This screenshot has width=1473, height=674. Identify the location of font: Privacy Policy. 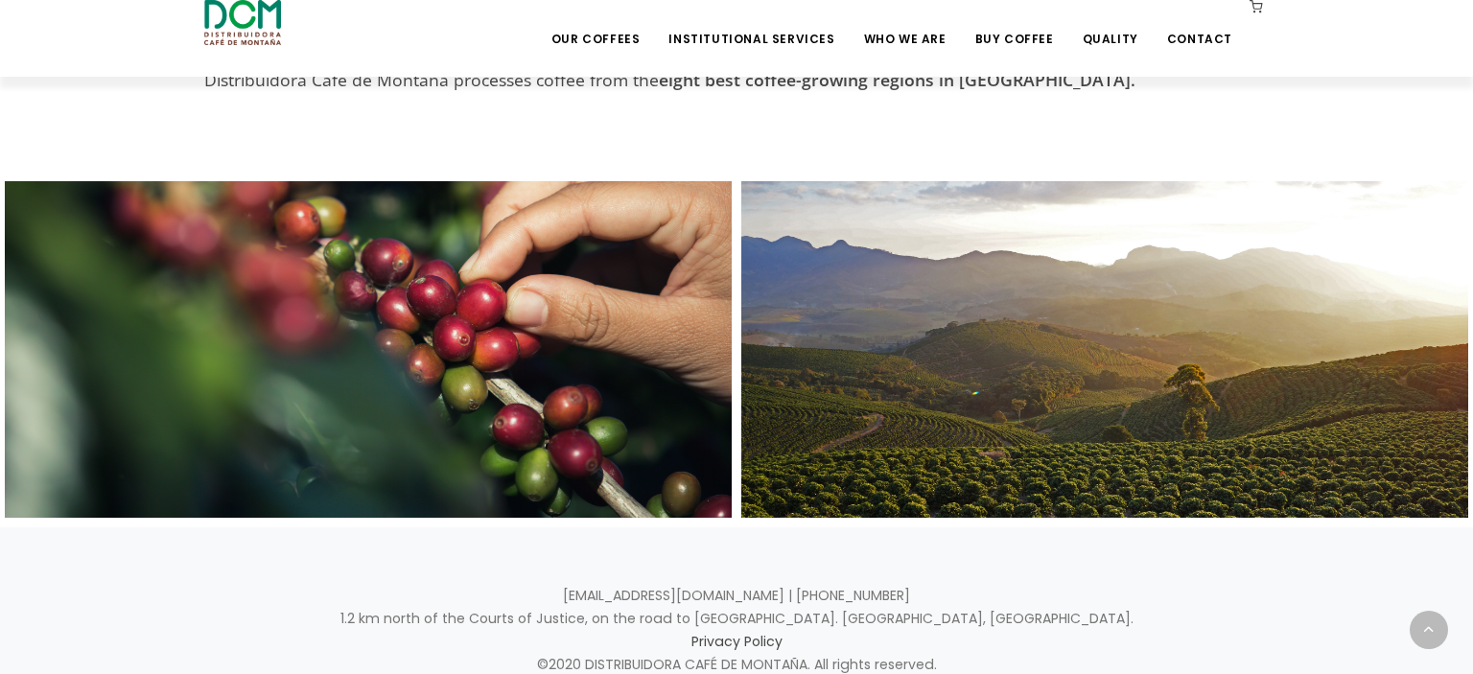
(737, 642).